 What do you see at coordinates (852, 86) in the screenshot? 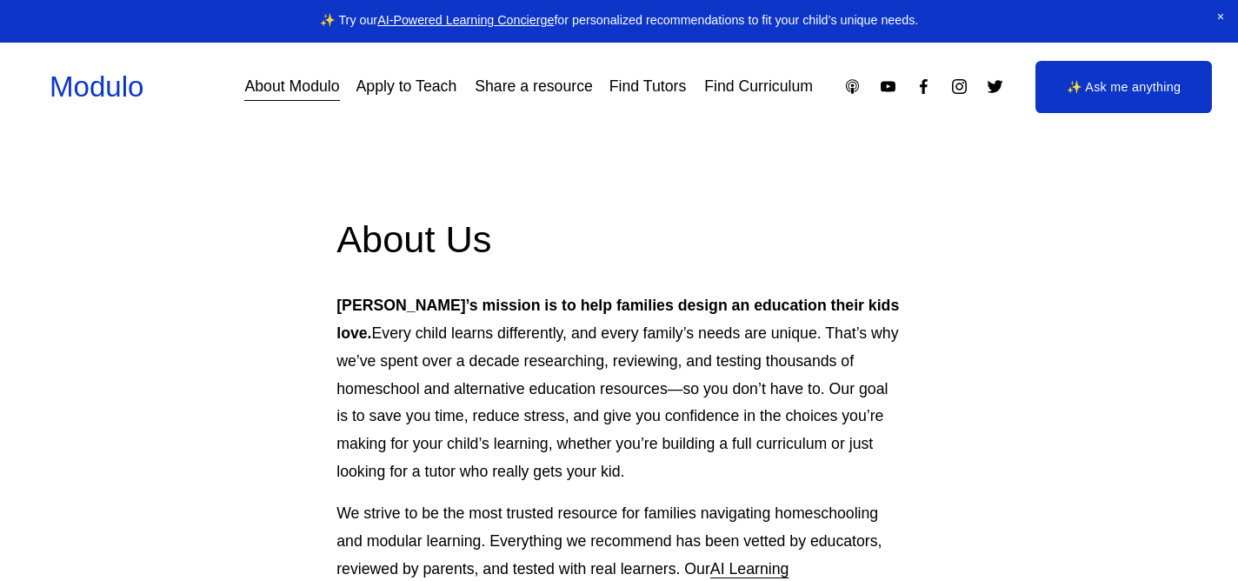
I see `a: Apple Podcasts` at bounding box center [852, 86].